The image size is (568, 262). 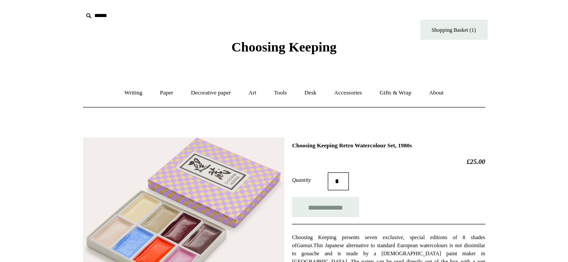 What do you see at coordinates (454, 30) in the screenshot?
I see `a: Shopping Basket (1)` at bounding box center [454, 30].